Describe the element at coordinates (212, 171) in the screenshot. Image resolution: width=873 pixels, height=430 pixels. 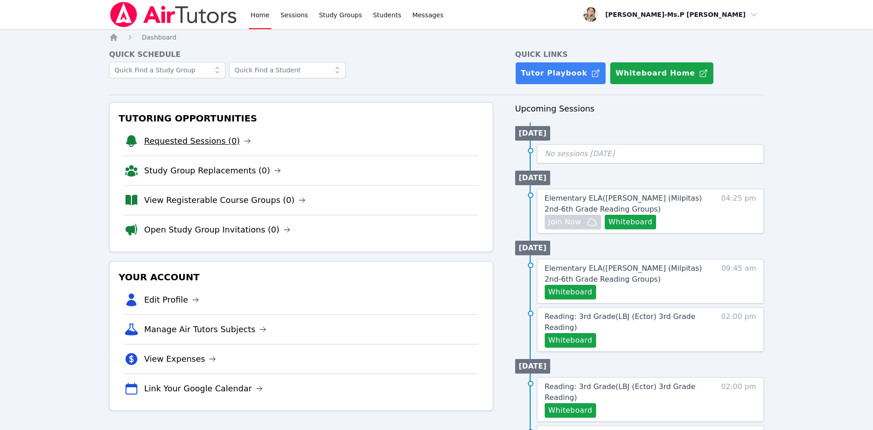
I see `a: Study Group Replacements (0)` at that location.